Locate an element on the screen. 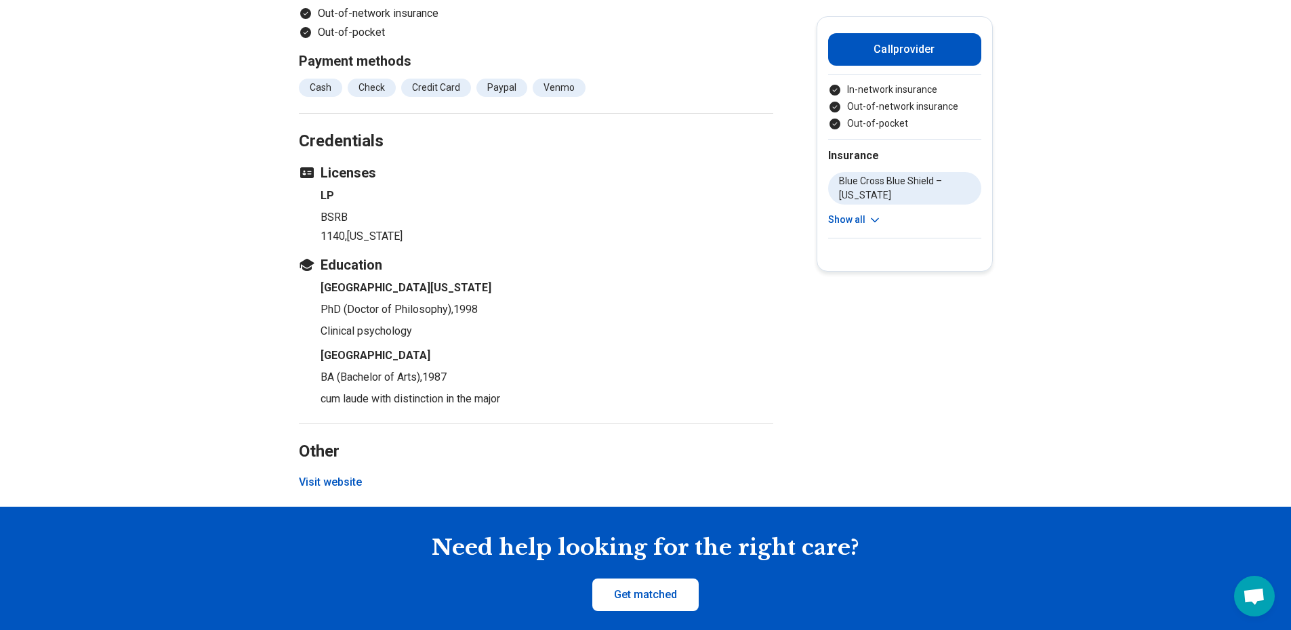 This screenshot has width=1291, height=630. p: BSRB is located at coordinates (547, 217).